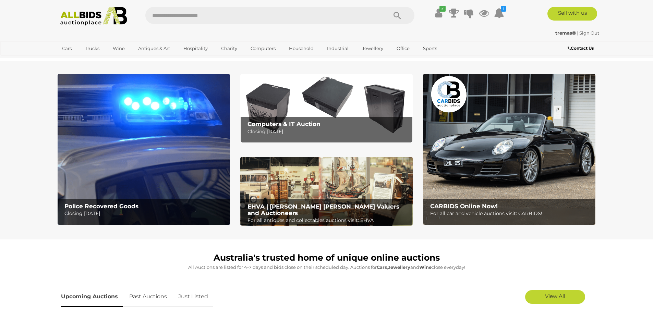 The width and height of the screenshot is (653, 312). I want to click on p: For all antiques and collectables auctions visit: EHVA, so click(328, 220).